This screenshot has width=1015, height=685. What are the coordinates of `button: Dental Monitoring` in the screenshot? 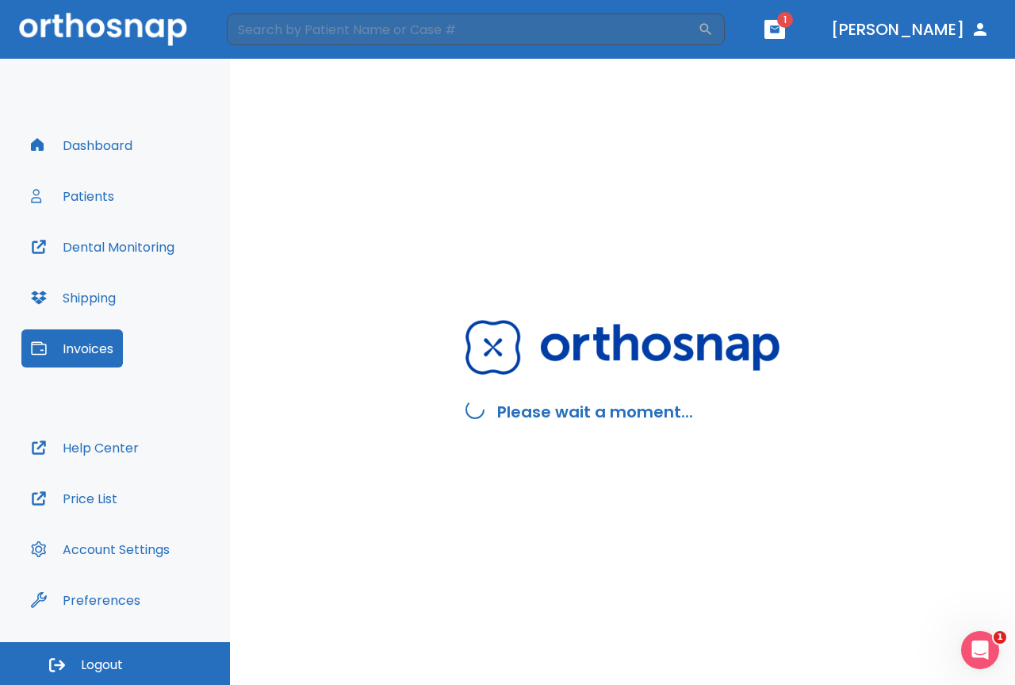 It's located at (102, 247).